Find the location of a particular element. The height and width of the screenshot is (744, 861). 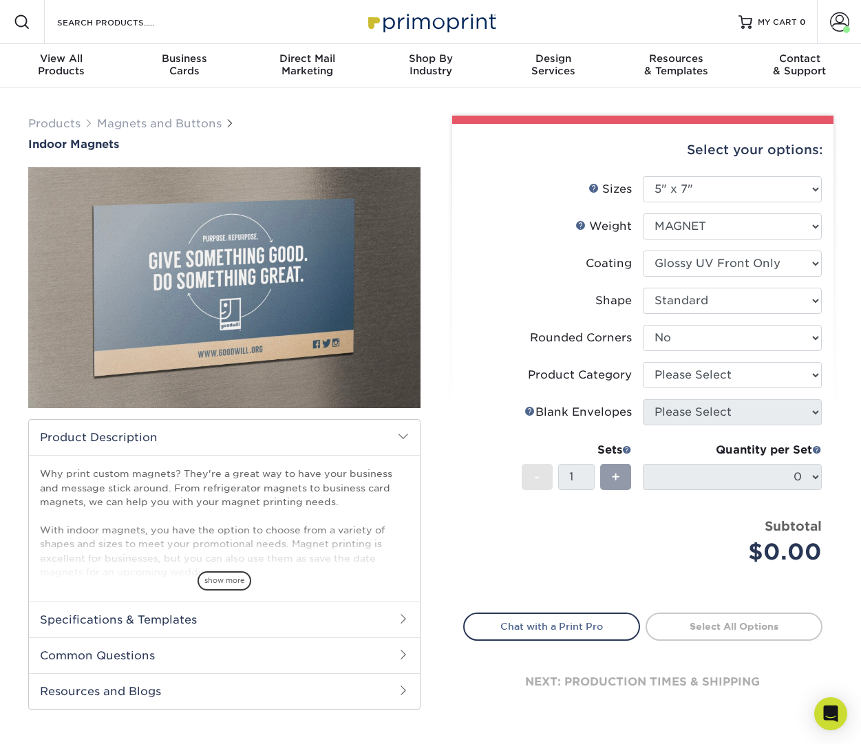

a: Select All Options is located at coordinates (734, 627).